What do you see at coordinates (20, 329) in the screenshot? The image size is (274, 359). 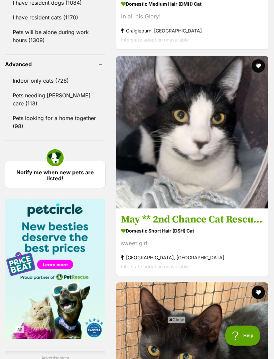 I see `span: AD` at bounding box center [20, 329].